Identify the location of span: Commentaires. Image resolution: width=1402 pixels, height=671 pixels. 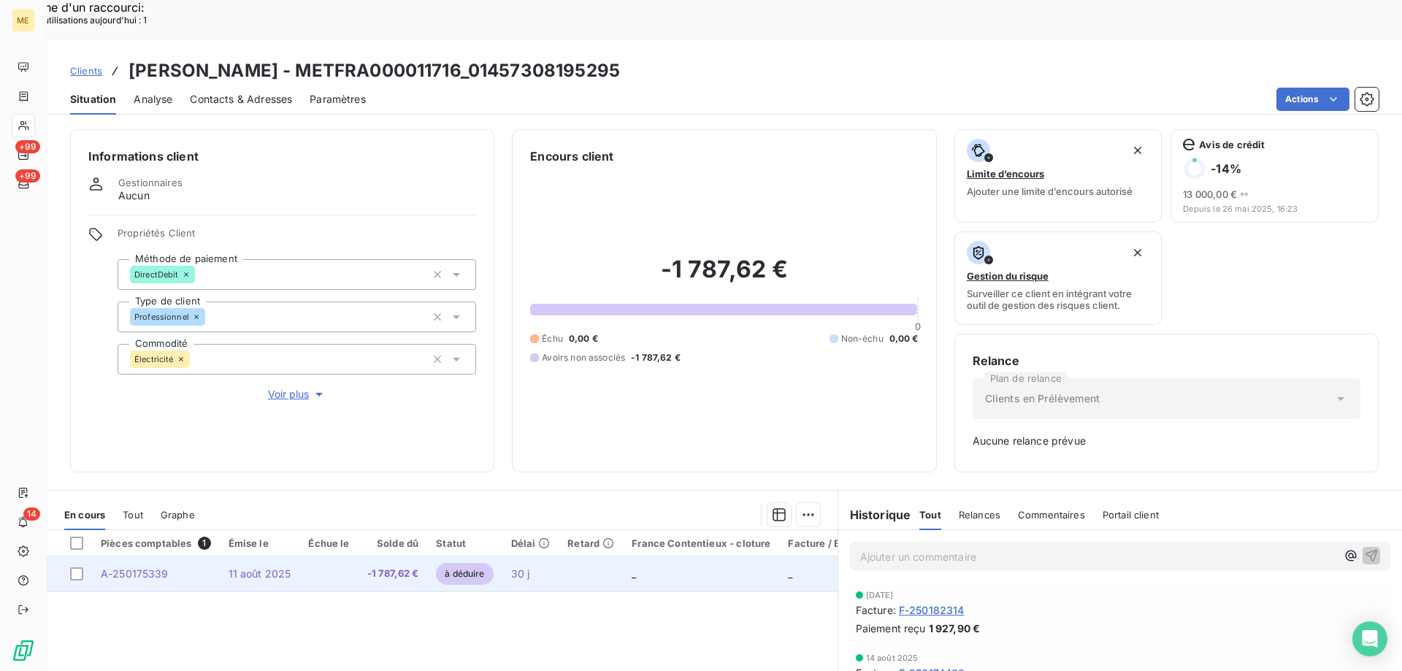
(1051, 515).